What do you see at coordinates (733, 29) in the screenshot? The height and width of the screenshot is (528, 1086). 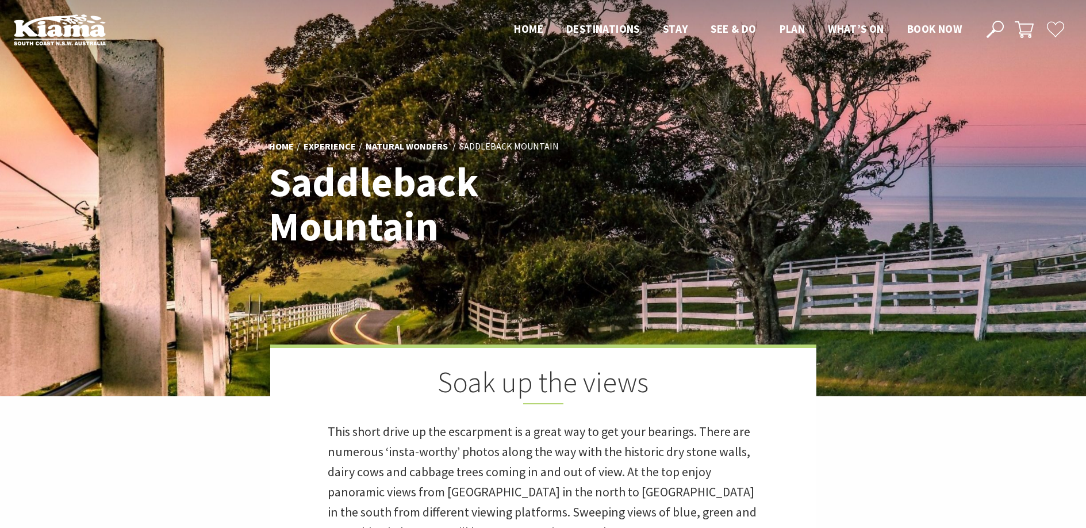 I see `span: See & Do` at bounding box center [733, 29].